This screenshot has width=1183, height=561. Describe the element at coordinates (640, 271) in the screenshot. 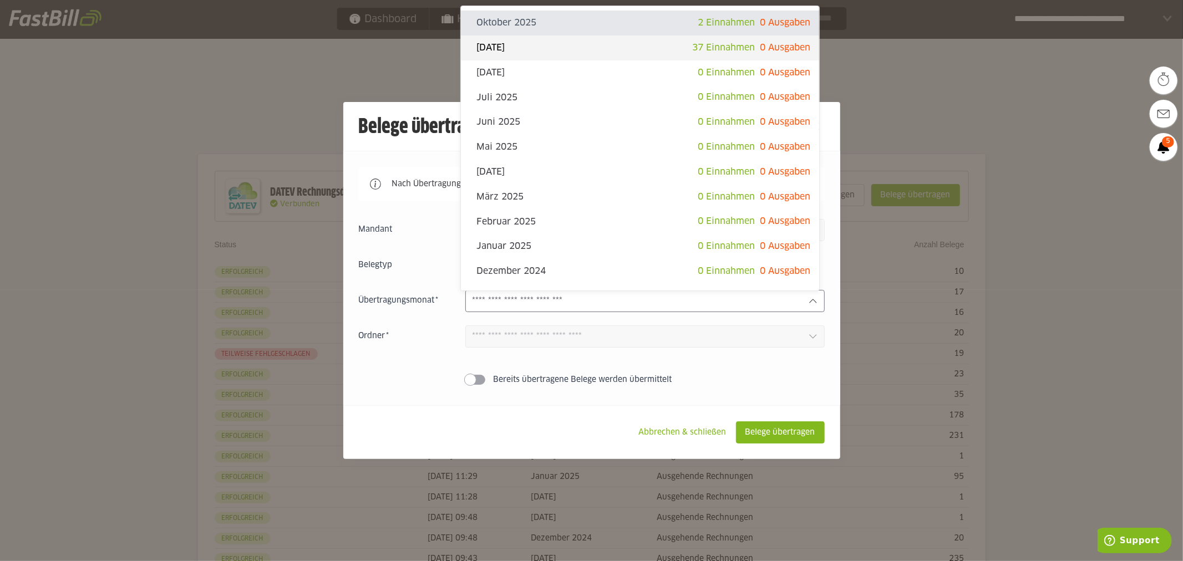

I see `sl-option: Dezember 2024` at that location.